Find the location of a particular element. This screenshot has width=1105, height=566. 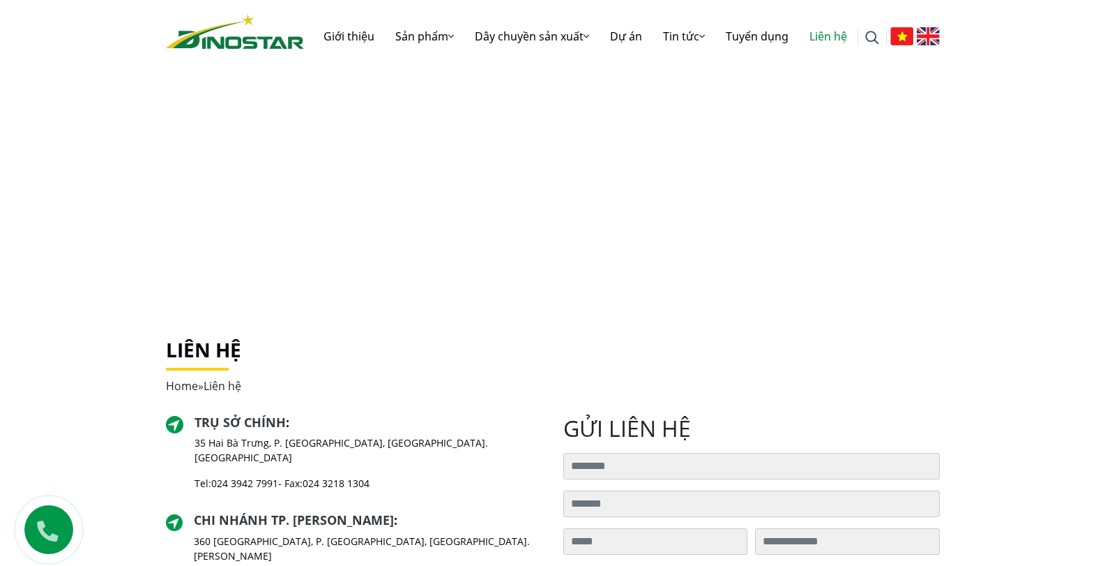

a: Home is located at coordinates (182, 386).